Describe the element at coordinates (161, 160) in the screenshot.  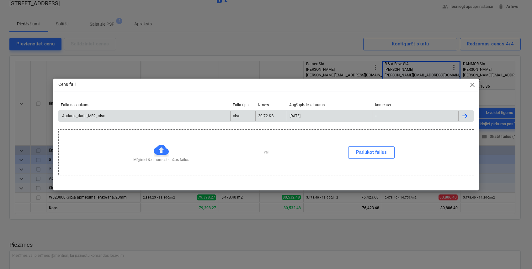
I see `p: Mēģiniet šeit nomest dažus failus` at that location.